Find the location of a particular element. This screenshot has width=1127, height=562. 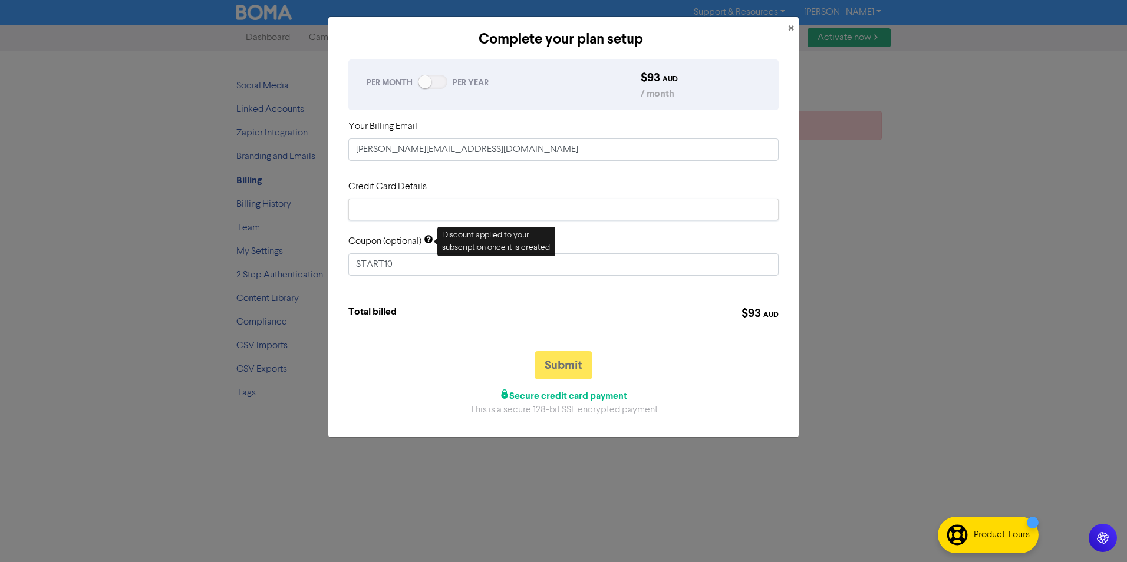

div: Discount applied to your subscription once it is created is located at coordinates (496, 242).